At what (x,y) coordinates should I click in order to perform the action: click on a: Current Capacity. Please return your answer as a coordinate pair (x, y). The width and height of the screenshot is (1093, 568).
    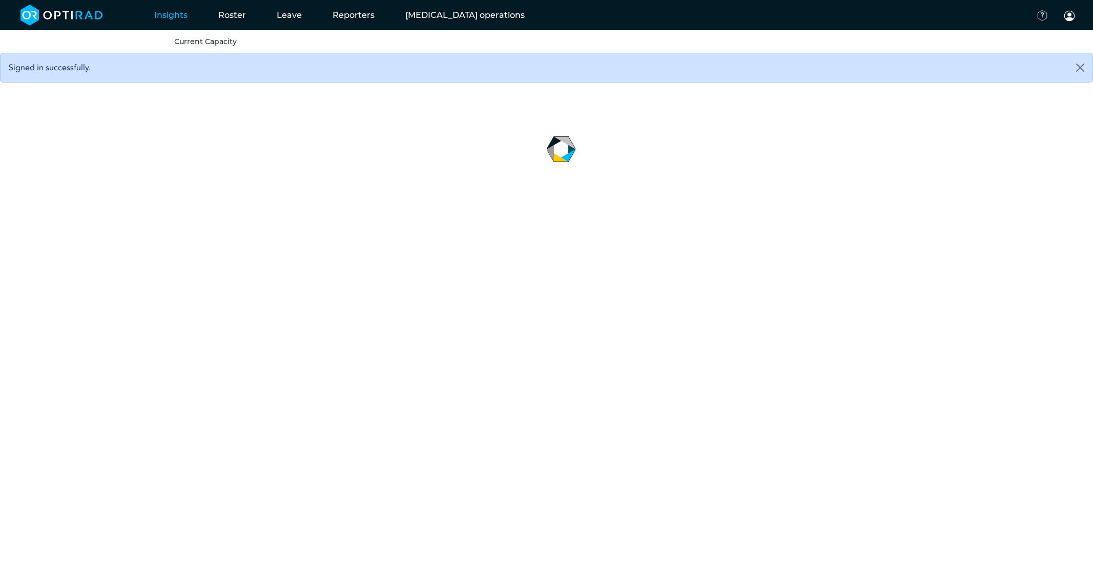
    Looking at the image, I should click on (205, 42).